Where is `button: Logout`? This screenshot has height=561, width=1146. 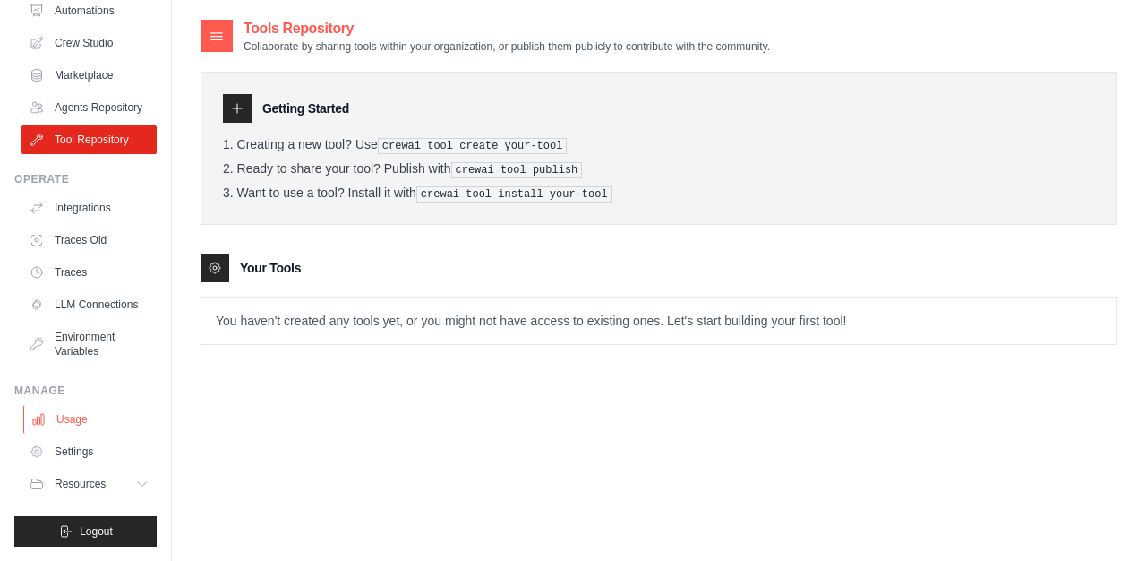
button: Logout is located at coordinates (85, 531).